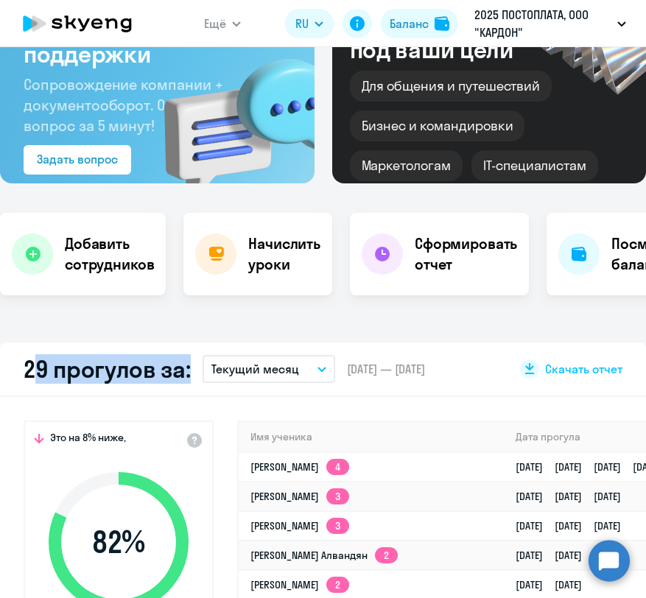 The height and width of the screenshot is (598, 646). I want to click on div: Для общения и путешествий, so click(451, 86).